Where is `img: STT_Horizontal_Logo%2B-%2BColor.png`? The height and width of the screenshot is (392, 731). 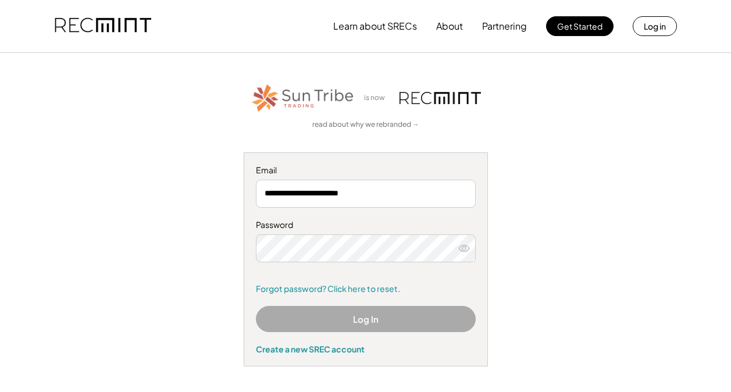 img: STT_Horizontal_Logo%2B-%2BColor.png is located at coordinates (303, 98).